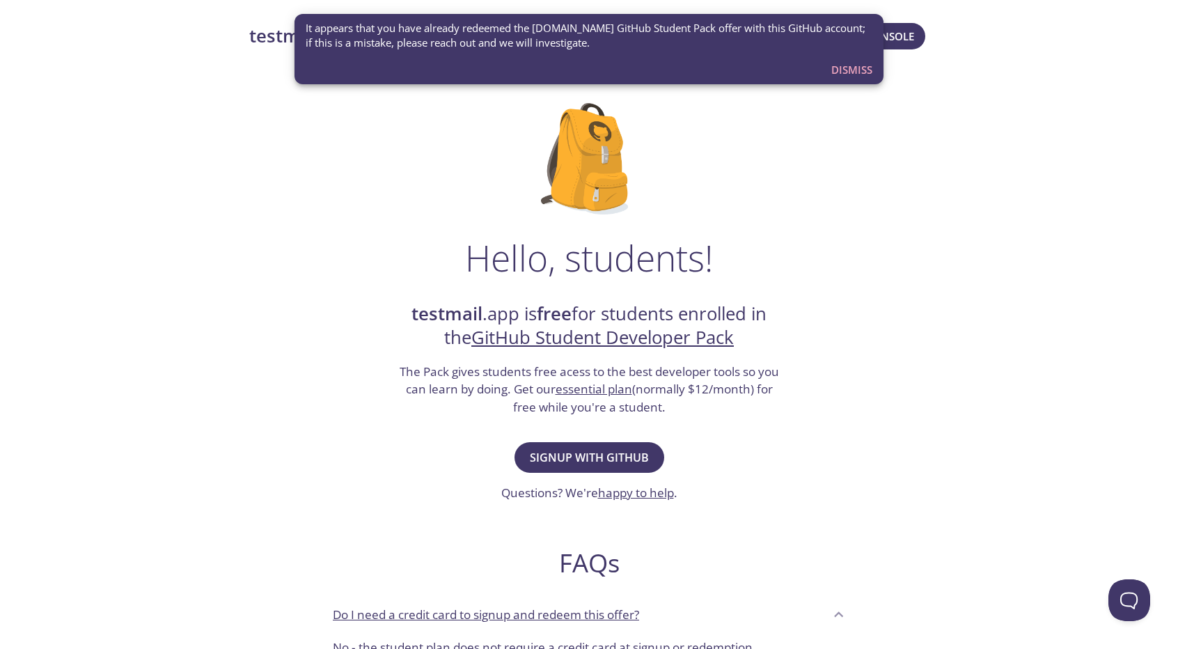  I want to click on a: GitHub Student Developer Pack, so click(602, 337).